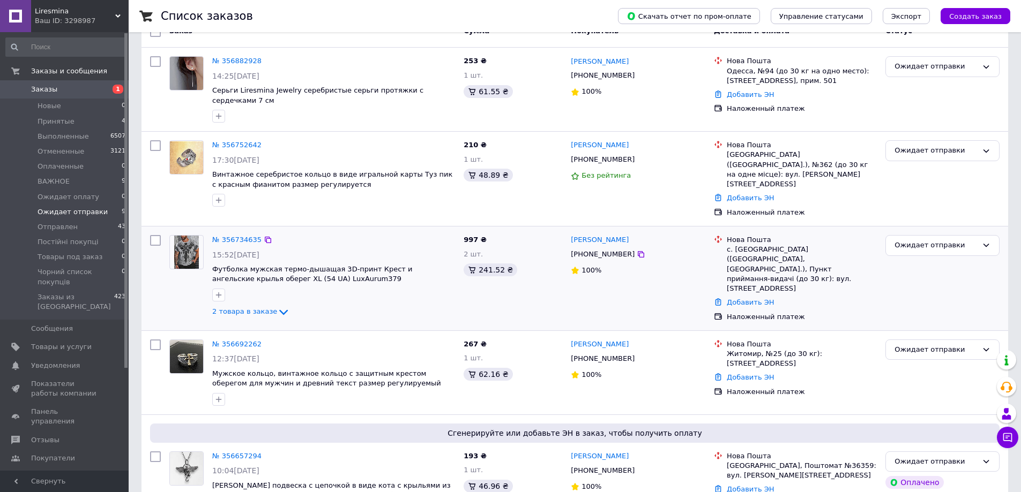 The height and width of the screenshot is (492, 1021). I want to click on span: Экспорт, so click(906, 16).